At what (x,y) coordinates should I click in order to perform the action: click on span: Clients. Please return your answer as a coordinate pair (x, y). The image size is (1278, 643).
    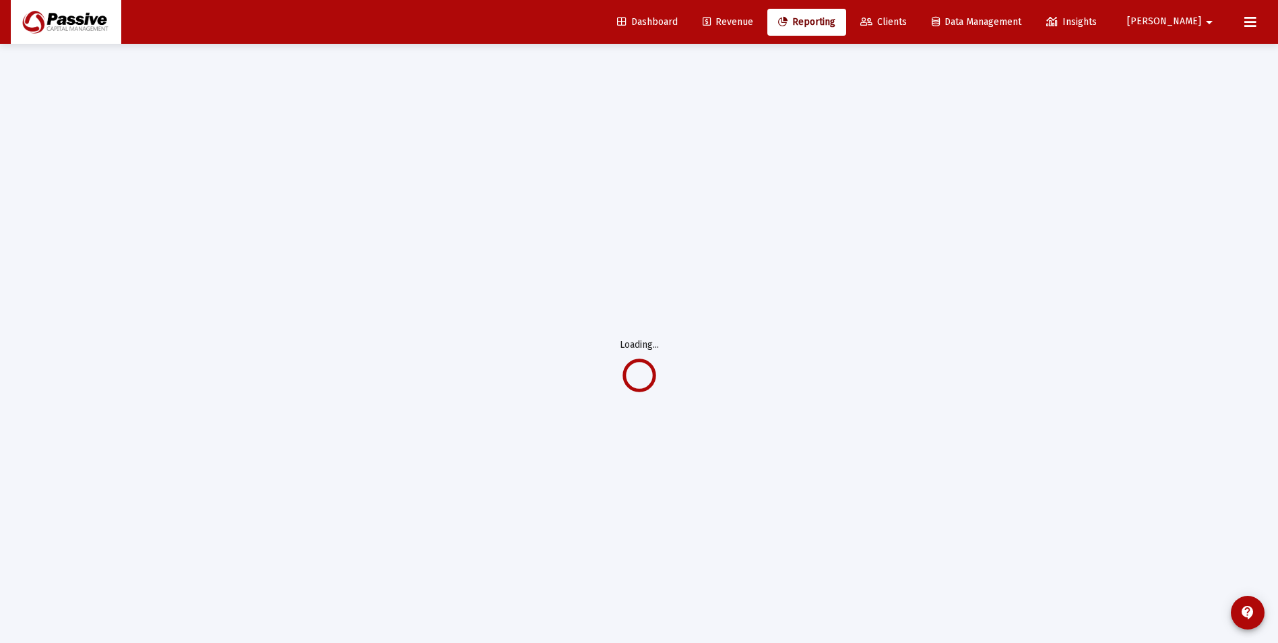
    Looking at the image, I should click on (884, 22).